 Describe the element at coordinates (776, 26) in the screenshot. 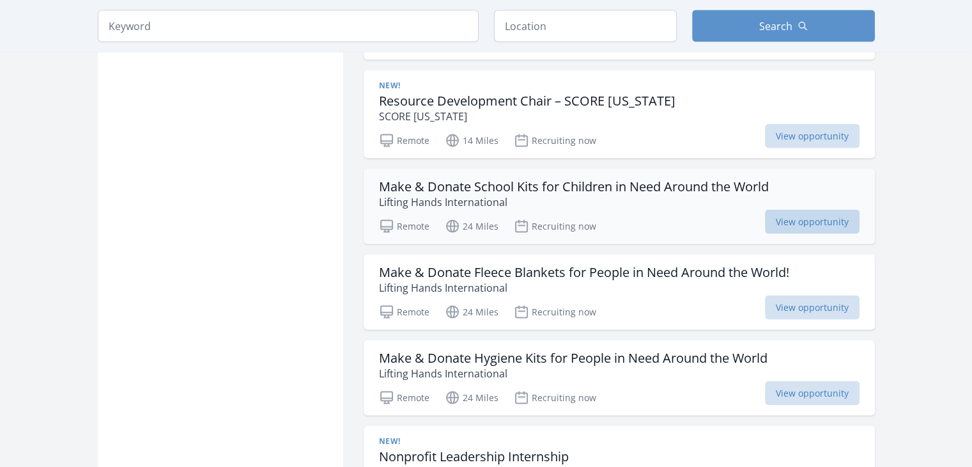

I see `span: Search` at that location.